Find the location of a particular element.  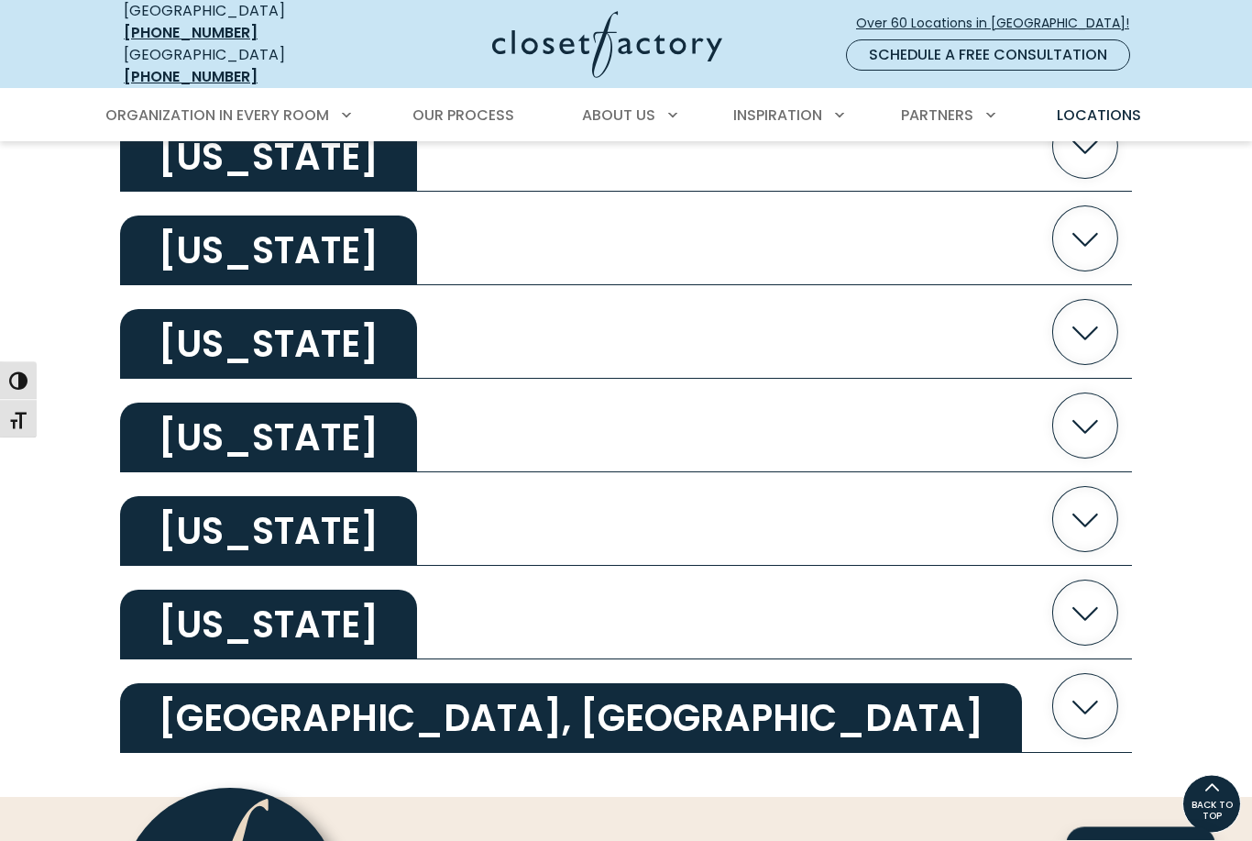

span: Partners is located at coordinates (937, 115).